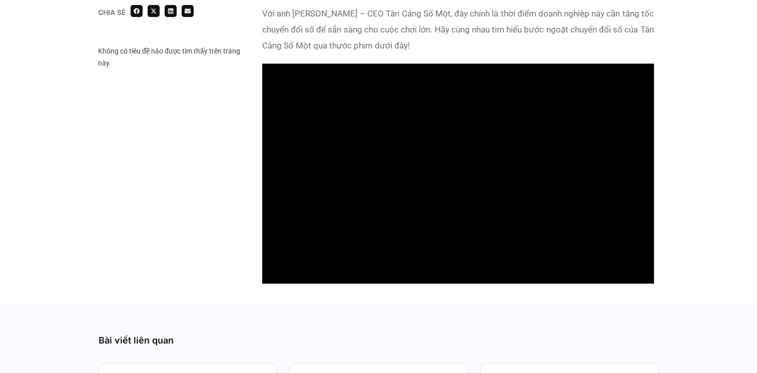 Image resolution: width=757 pixels, height=373 pixels. I want to click on div: Share on facebook, so click(137, 11).